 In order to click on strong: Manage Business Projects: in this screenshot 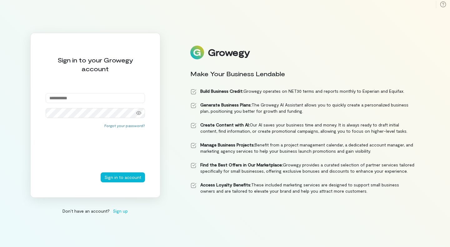, I will do `click(227, 145)`.